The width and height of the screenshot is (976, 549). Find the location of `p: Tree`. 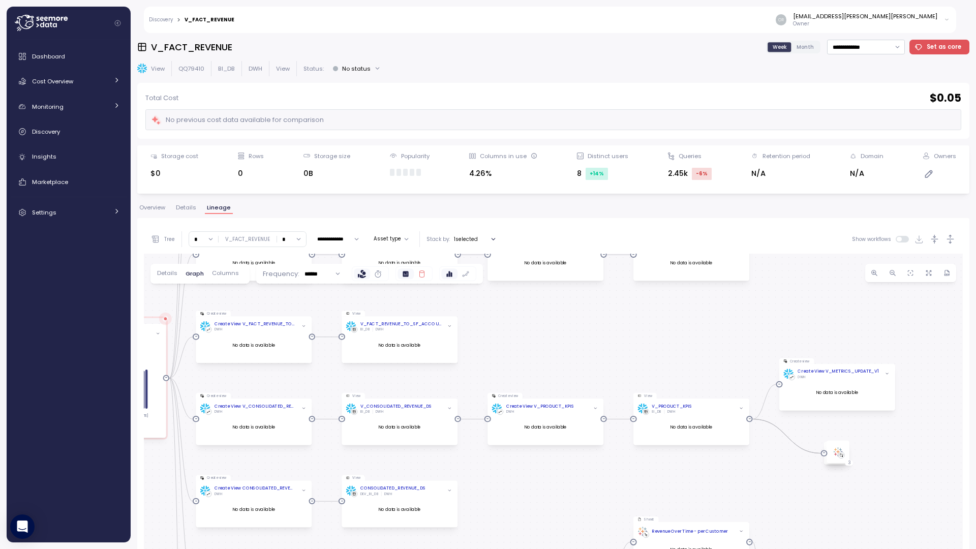

p: Tree is located at coordinates (169, 239).